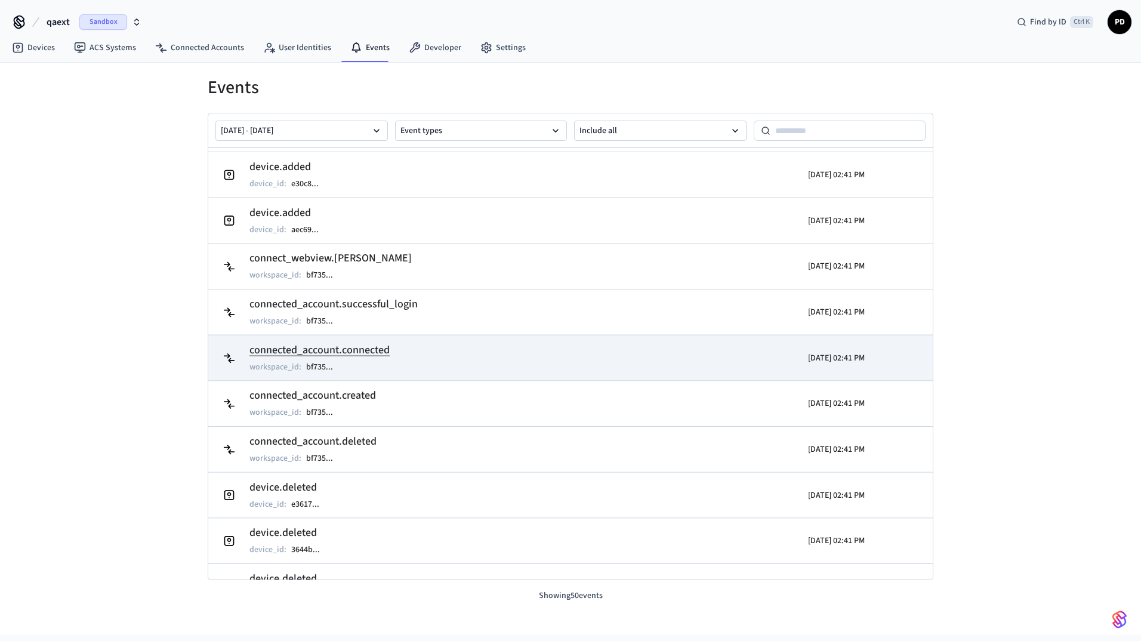  What do you see at coordinates (570, 595) in the screenshot?
I see `p: Showing 50 events` at bounding box center [570, 595].